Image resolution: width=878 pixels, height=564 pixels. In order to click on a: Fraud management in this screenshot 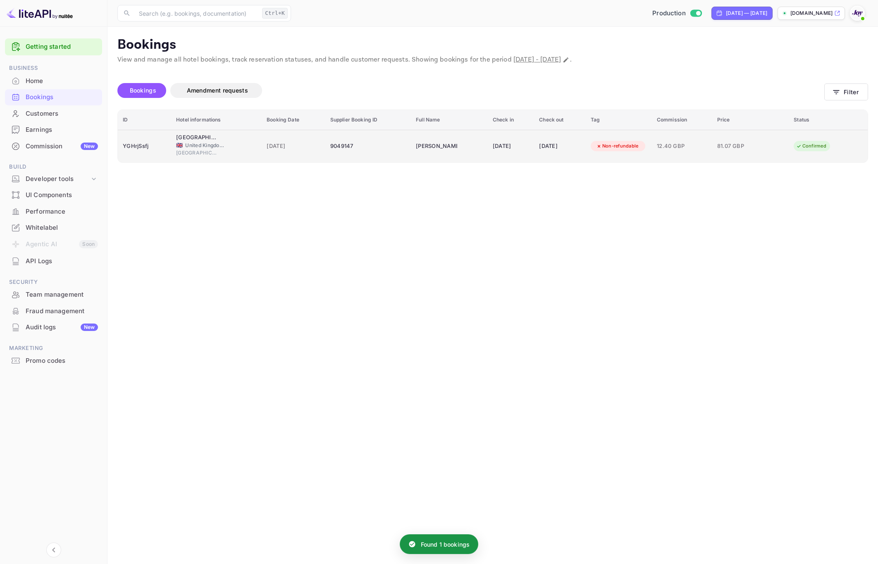, I will do `click(53, 311)`.